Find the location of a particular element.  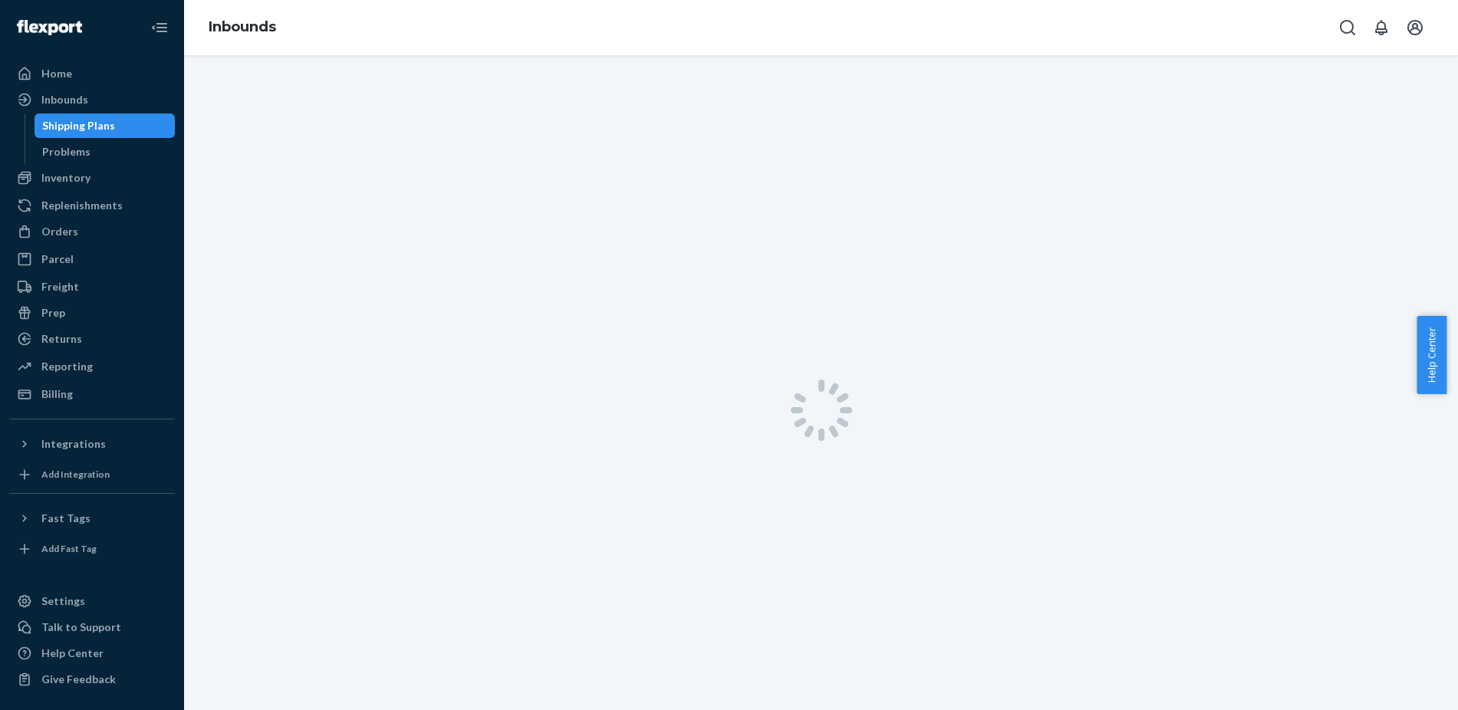

a: Reporting is located at coordinates (92, 367).